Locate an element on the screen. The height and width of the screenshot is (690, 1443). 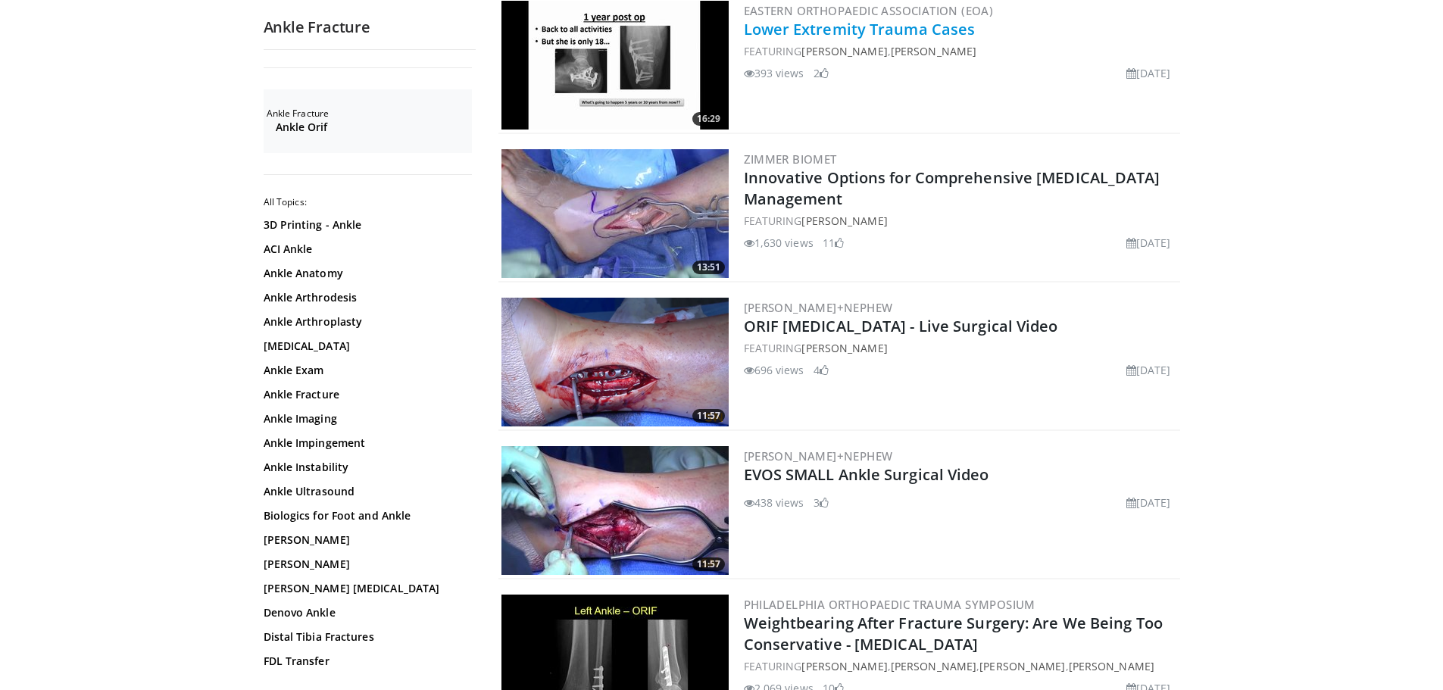
li: 393 views is located at coordinates (774, 73).